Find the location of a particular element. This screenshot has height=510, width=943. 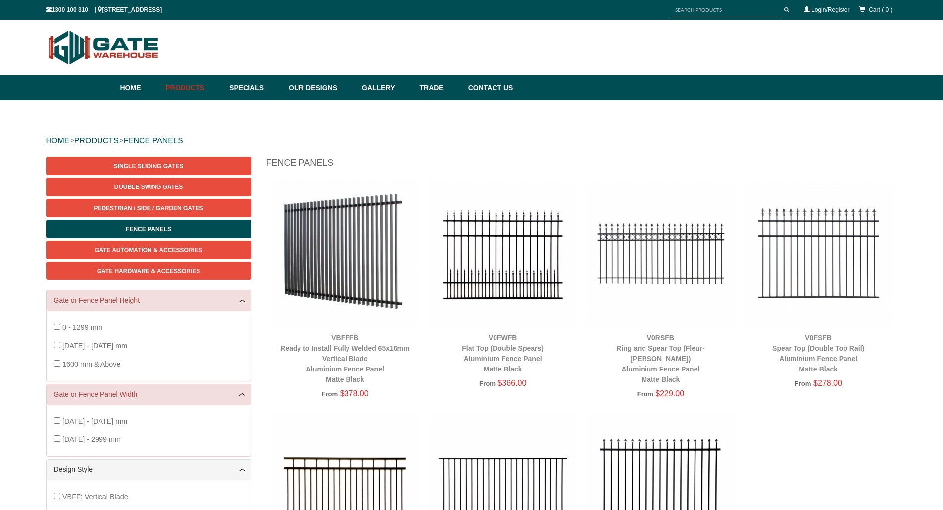

span: $229.00 is located at coordinates (670, 393).